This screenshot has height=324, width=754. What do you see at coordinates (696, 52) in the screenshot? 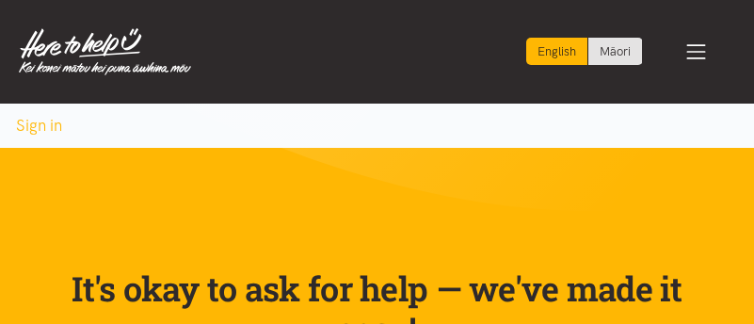
I see `button: Toggle navigation` at bounding box center [696, 52].